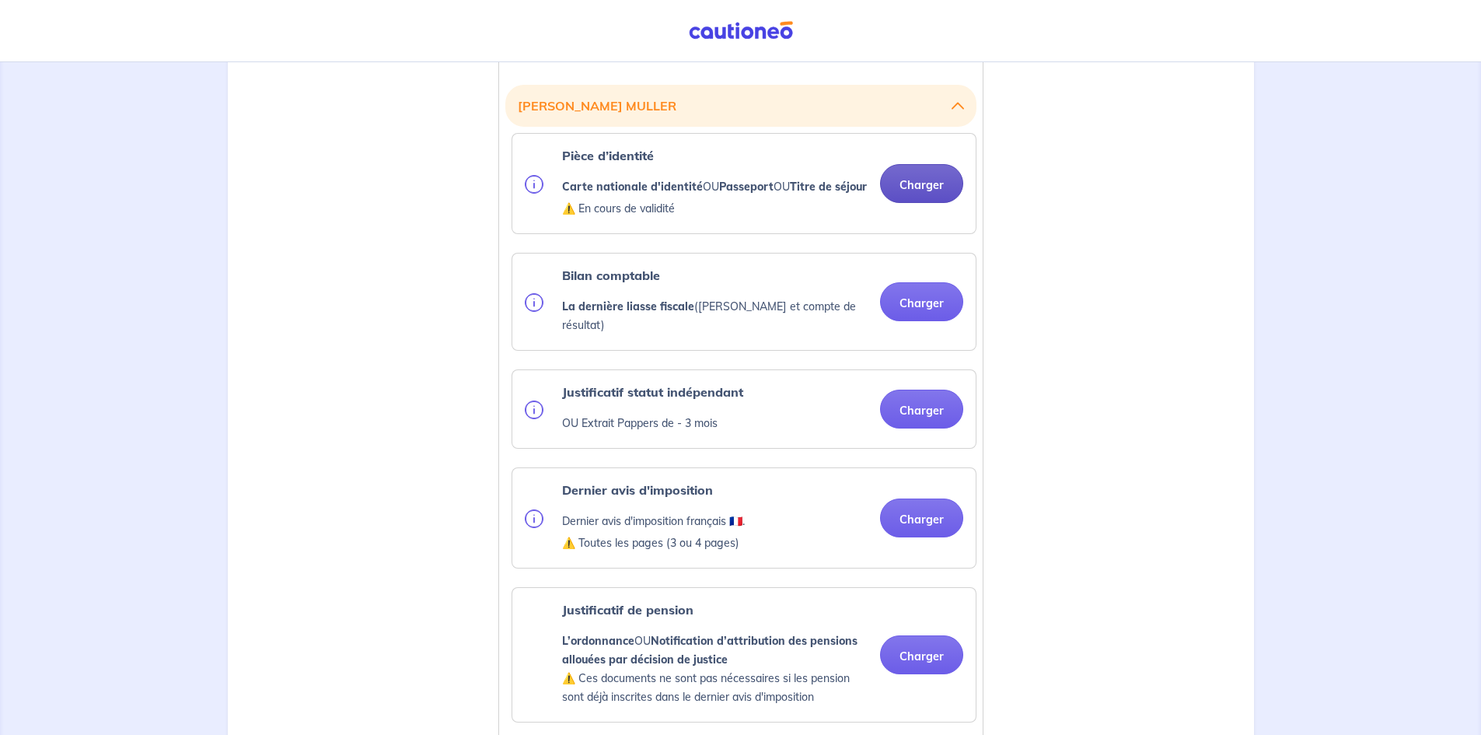  Describe the element at coordinates (744, 518) in the screenshot. I see `div: categoryName: tax-assessment, userCategory: lessor` at that location.